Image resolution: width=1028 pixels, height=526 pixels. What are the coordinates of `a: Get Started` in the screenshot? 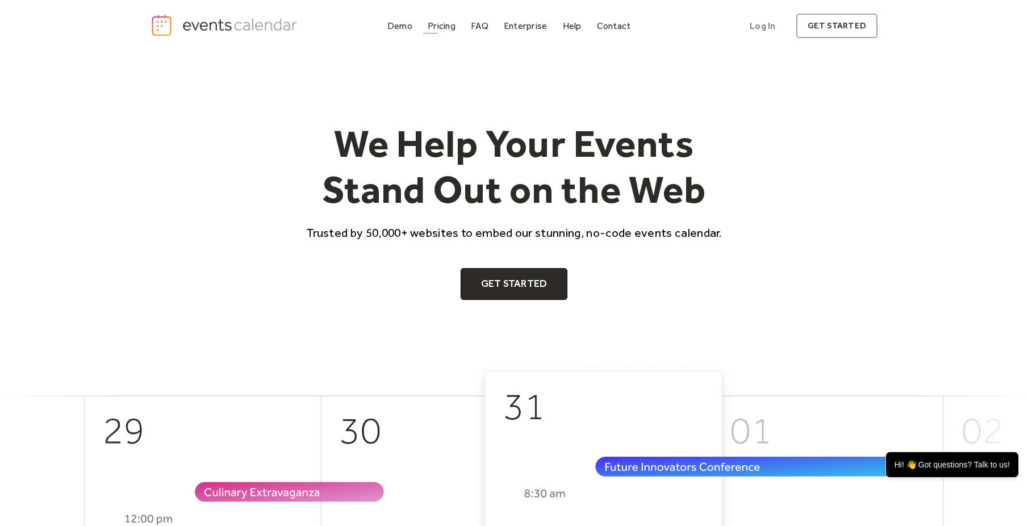 It's located at (514, 284).